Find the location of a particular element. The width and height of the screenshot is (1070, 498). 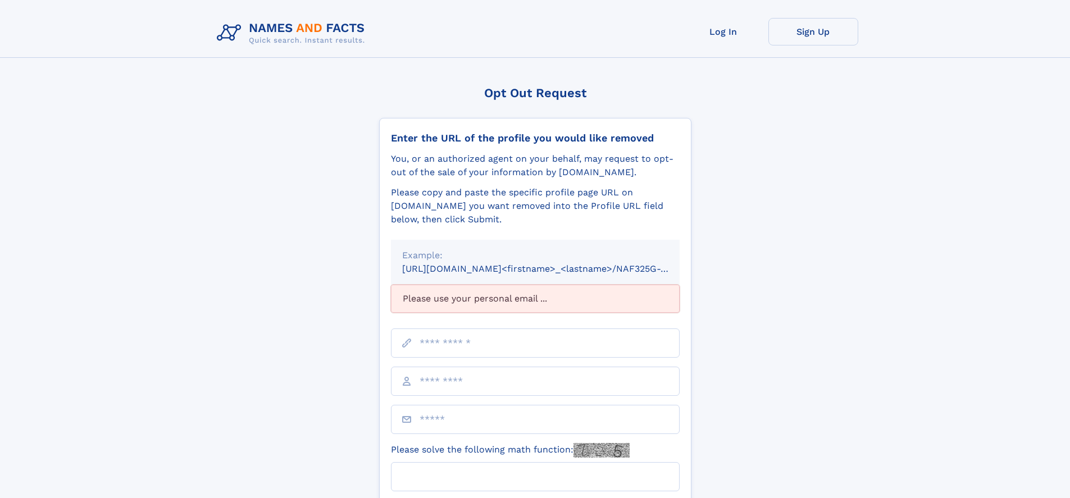

div: Enter the URL of the profile you would like removed is located at coordinates (535, 138).